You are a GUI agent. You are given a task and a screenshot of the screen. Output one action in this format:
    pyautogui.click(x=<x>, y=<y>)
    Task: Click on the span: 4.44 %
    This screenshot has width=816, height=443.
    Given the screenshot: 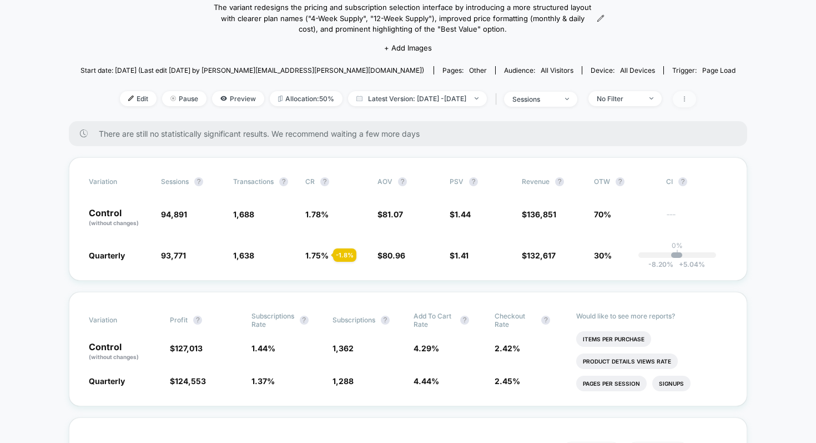 What is the action you would take?
    pyautogui.click(x=427, y=380)
    